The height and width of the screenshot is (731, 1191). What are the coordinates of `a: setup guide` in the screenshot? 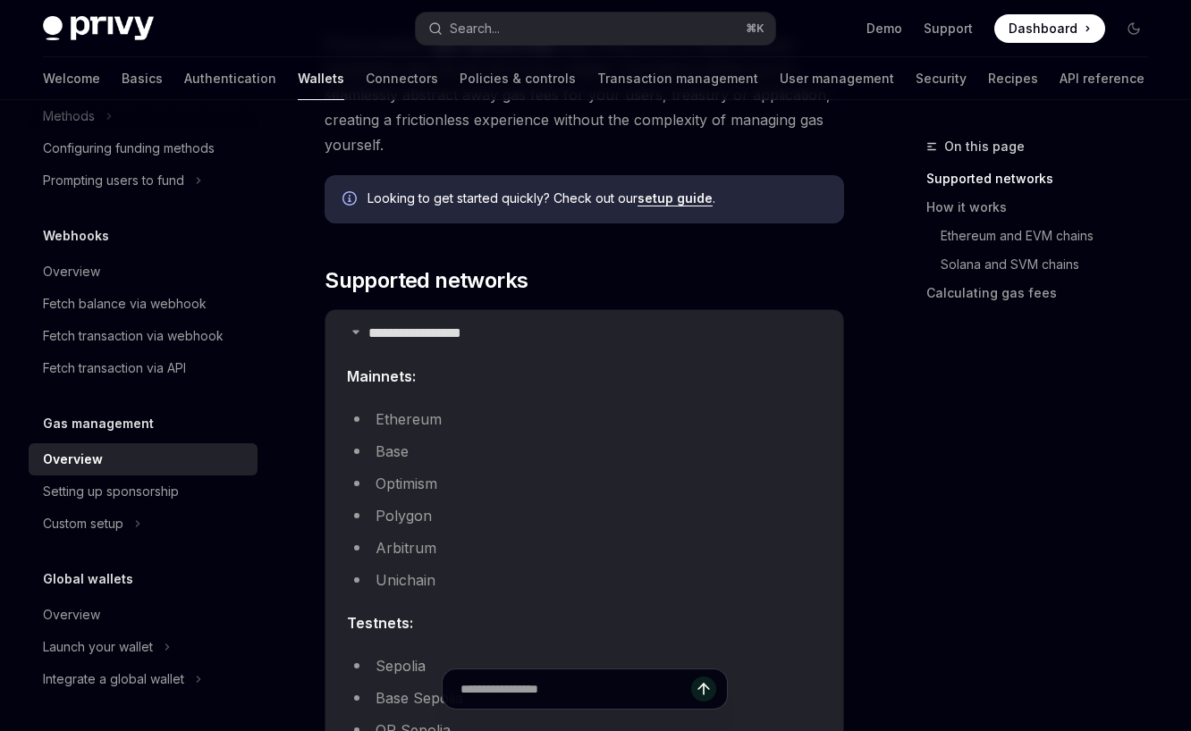 It's located at (675, 198).